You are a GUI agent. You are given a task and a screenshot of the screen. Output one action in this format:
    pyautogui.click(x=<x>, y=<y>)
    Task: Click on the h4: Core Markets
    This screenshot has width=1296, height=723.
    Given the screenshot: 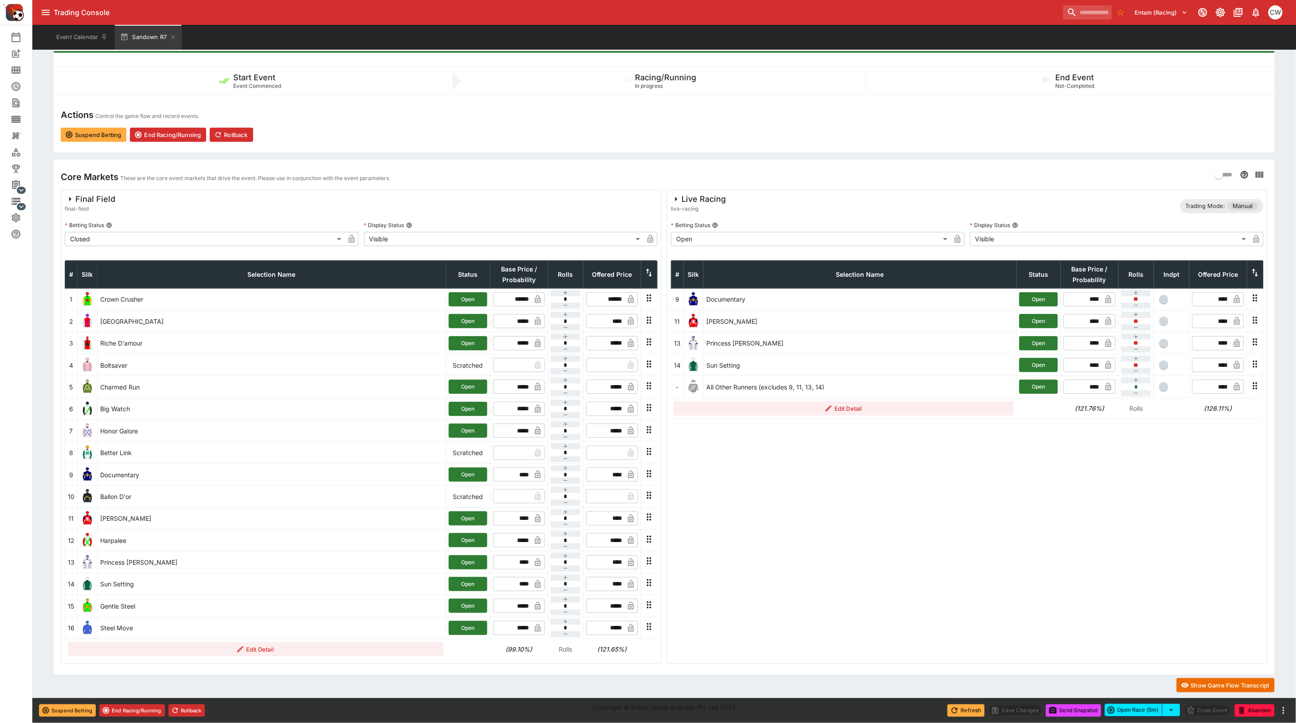 What is the action you would take?
    pyautogui.click(x=90, y=177)
    